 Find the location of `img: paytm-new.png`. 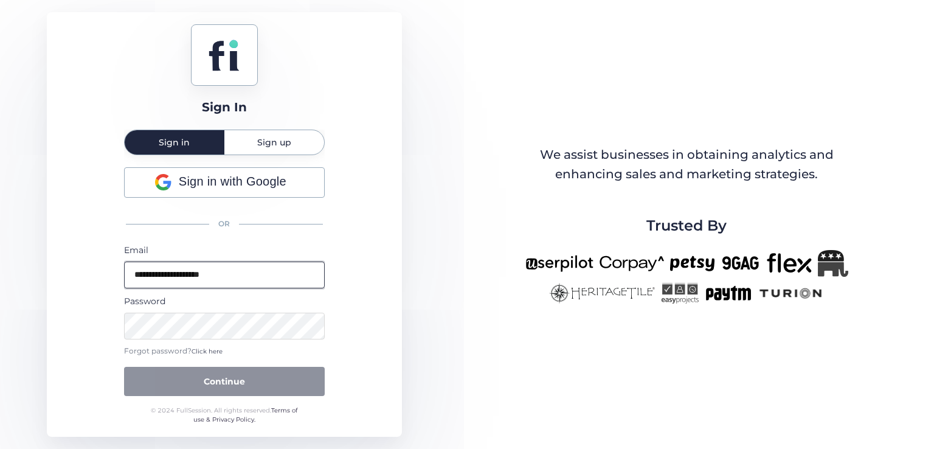

img: paytm-new.png is located at coordinates (728, 293).